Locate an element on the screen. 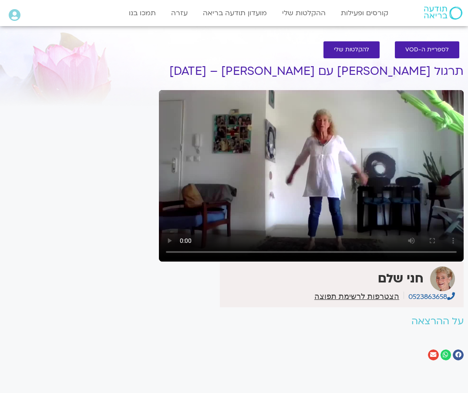 The height and width of the screenshot is (393, 468). div: שיתוף ב whatsapp is located at coordinates (446, 355).